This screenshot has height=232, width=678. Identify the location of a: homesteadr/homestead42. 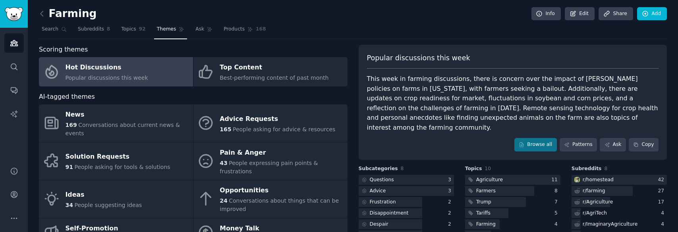
(619, 180).